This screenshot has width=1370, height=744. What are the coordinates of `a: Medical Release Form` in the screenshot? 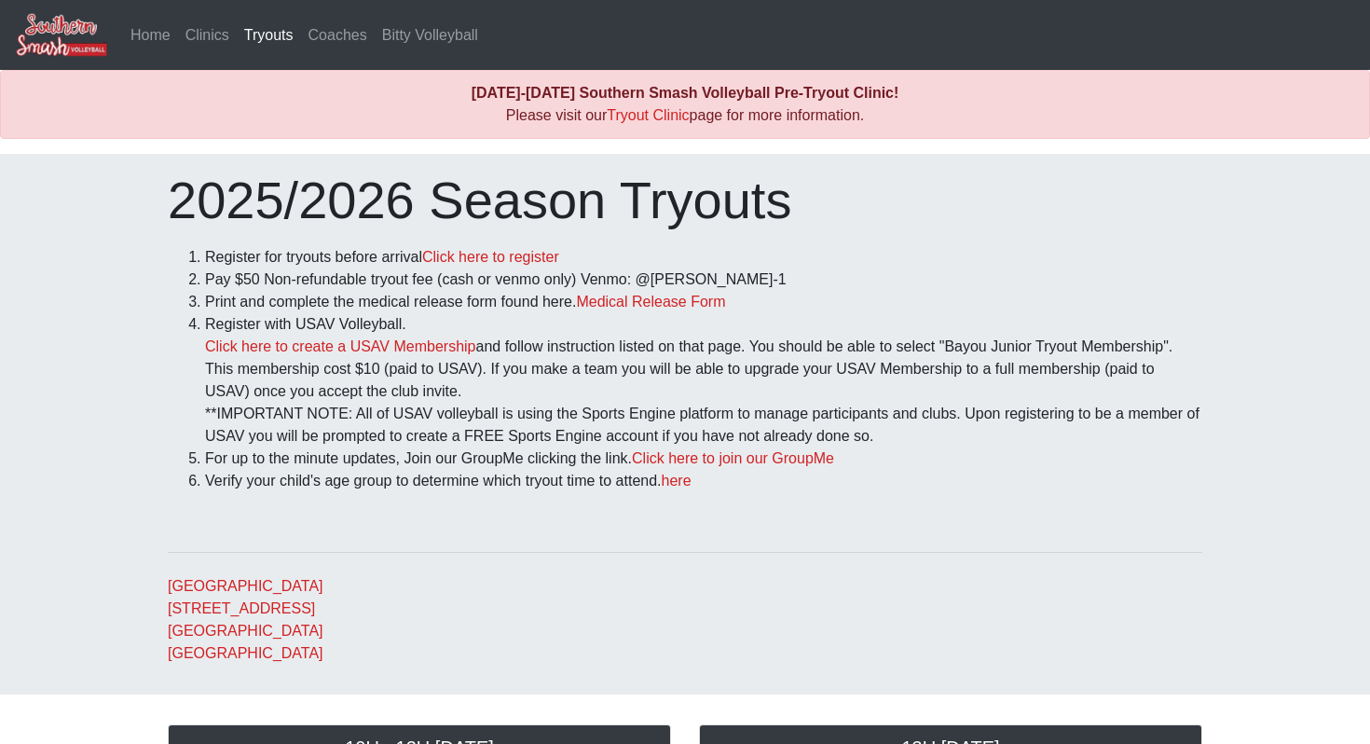 It's located at (650, 301).